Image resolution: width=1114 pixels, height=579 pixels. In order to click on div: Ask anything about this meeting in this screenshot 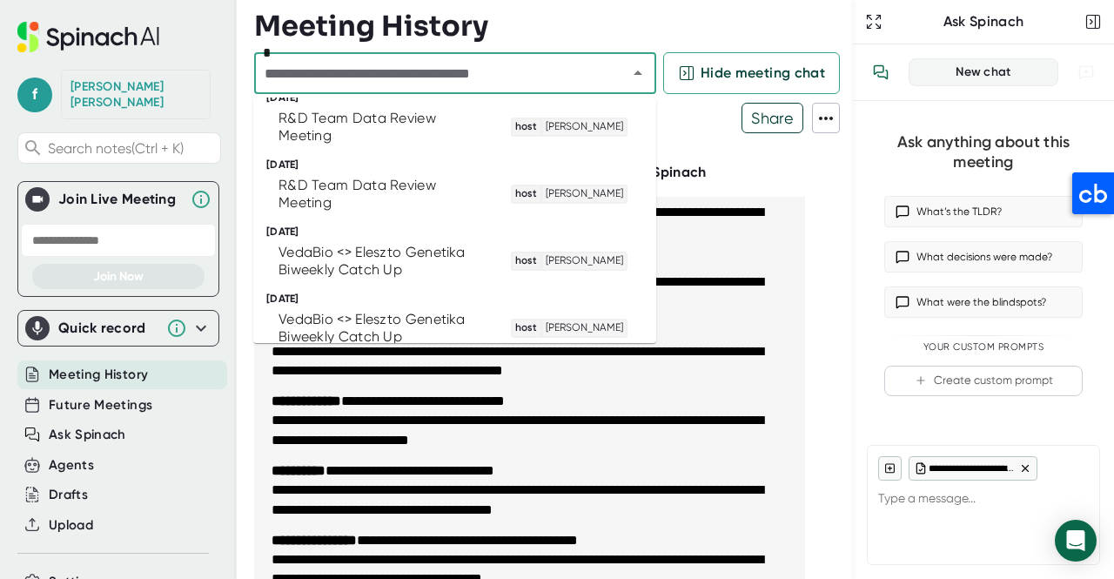, I will do `click(983, 151)`.